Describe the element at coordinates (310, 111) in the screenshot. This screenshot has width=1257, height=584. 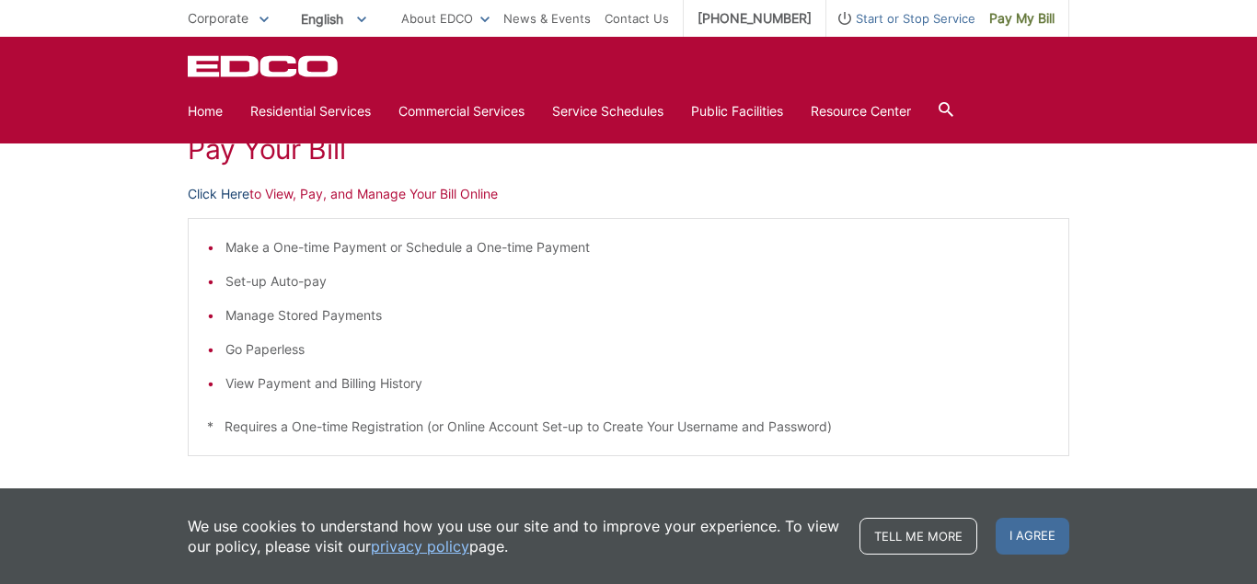
I see `a: Residential Services` at that location.